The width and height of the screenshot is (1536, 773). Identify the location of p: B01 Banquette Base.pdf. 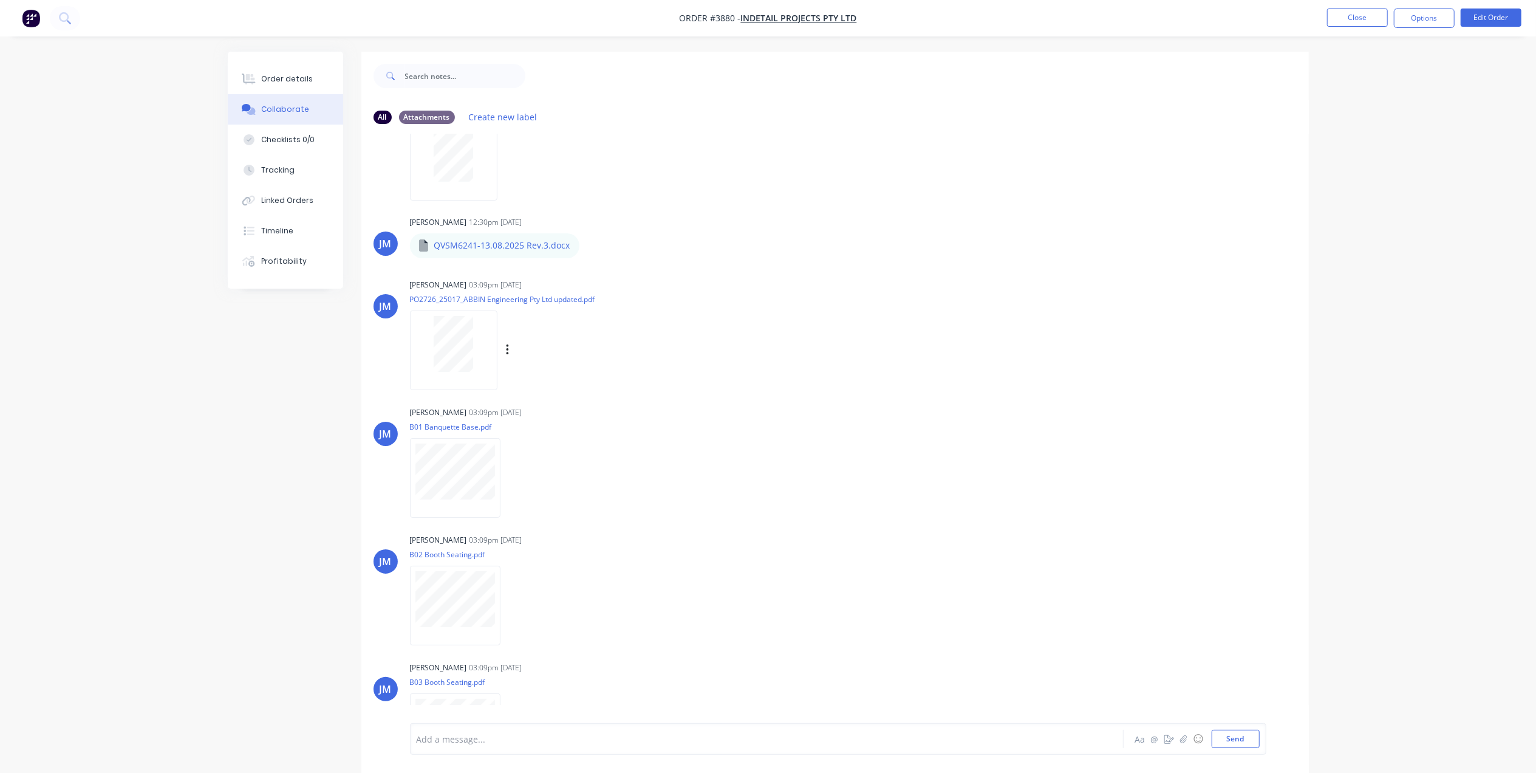
(461, 426).